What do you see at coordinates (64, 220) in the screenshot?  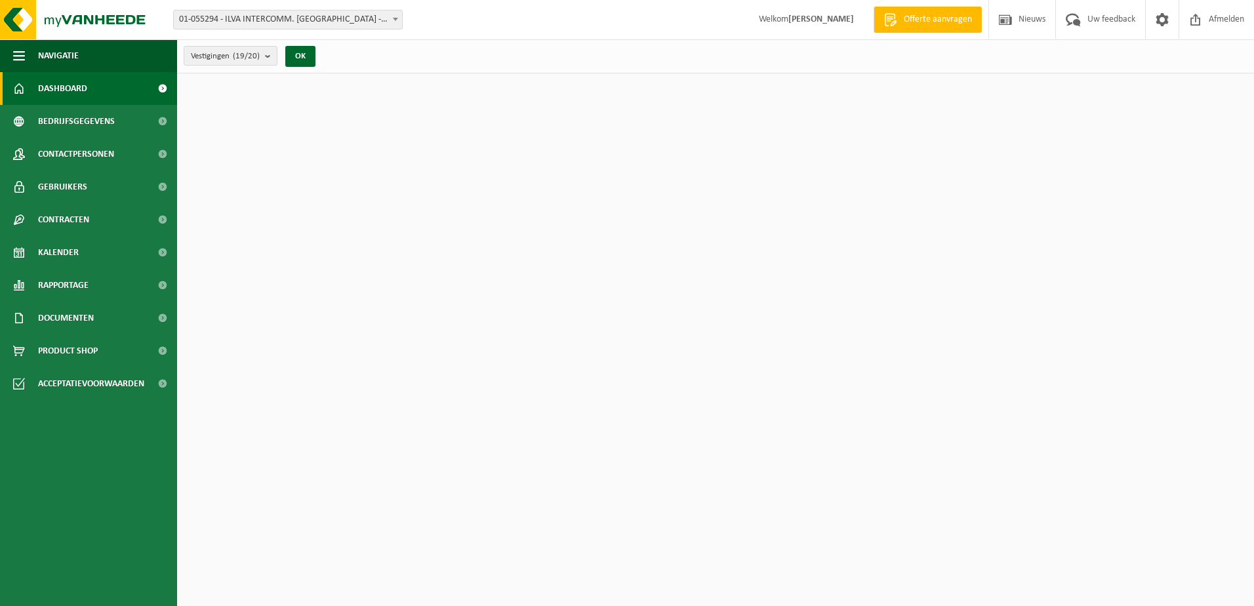 I see `span: Contracten` at bounding box center [64, 220].